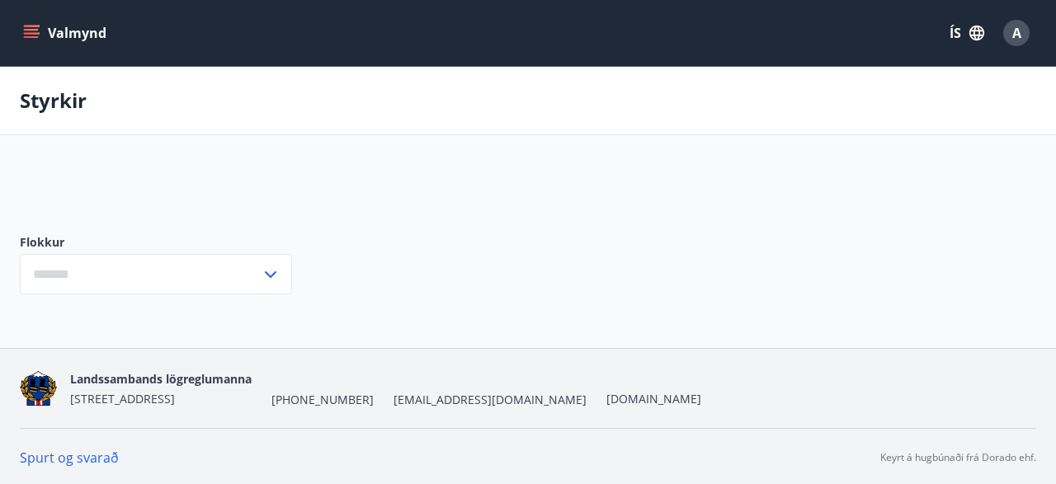 The height and width of the screenshot is (484, 1056). I want to click on img: 1cqKbADZNYZ4wXUG0EC2JmCwhQh0Y6EN22Kw4FTY.png, so click(38, 389).